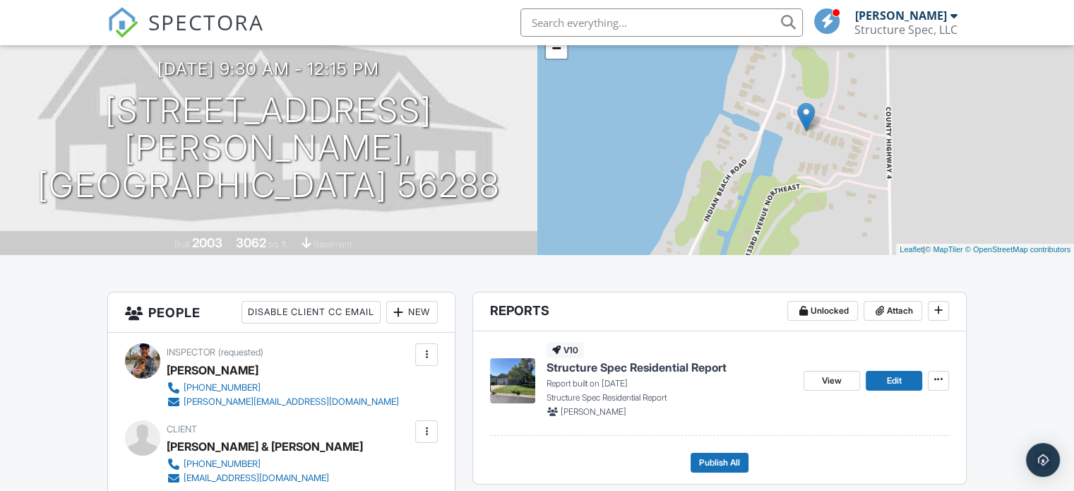  What do you see at coordinates (412, 312) in the screenshot?
I see `div: New` at bounding box center [412, 312].